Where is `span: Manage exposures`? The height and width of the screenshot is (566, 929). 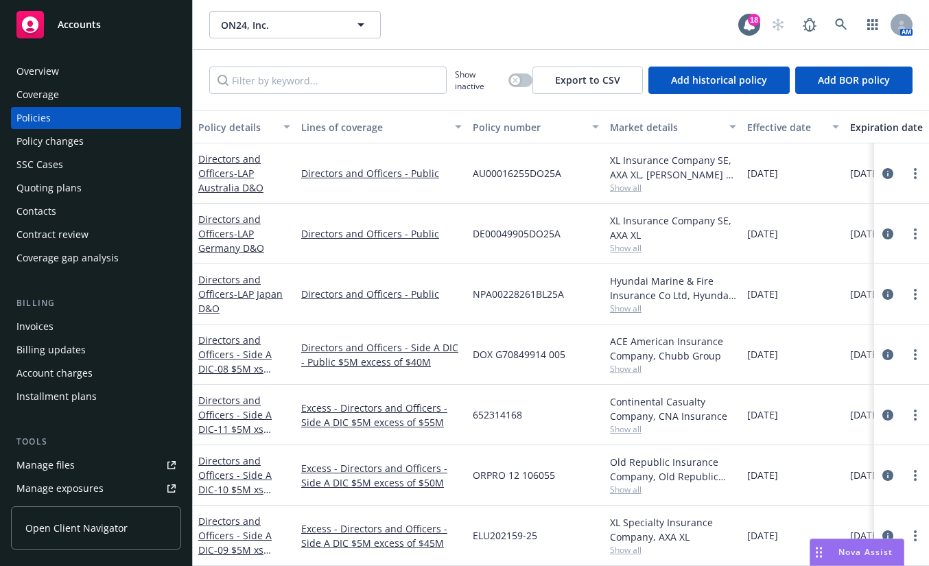
span: Manage exposures is located at coordinates (96, 489).